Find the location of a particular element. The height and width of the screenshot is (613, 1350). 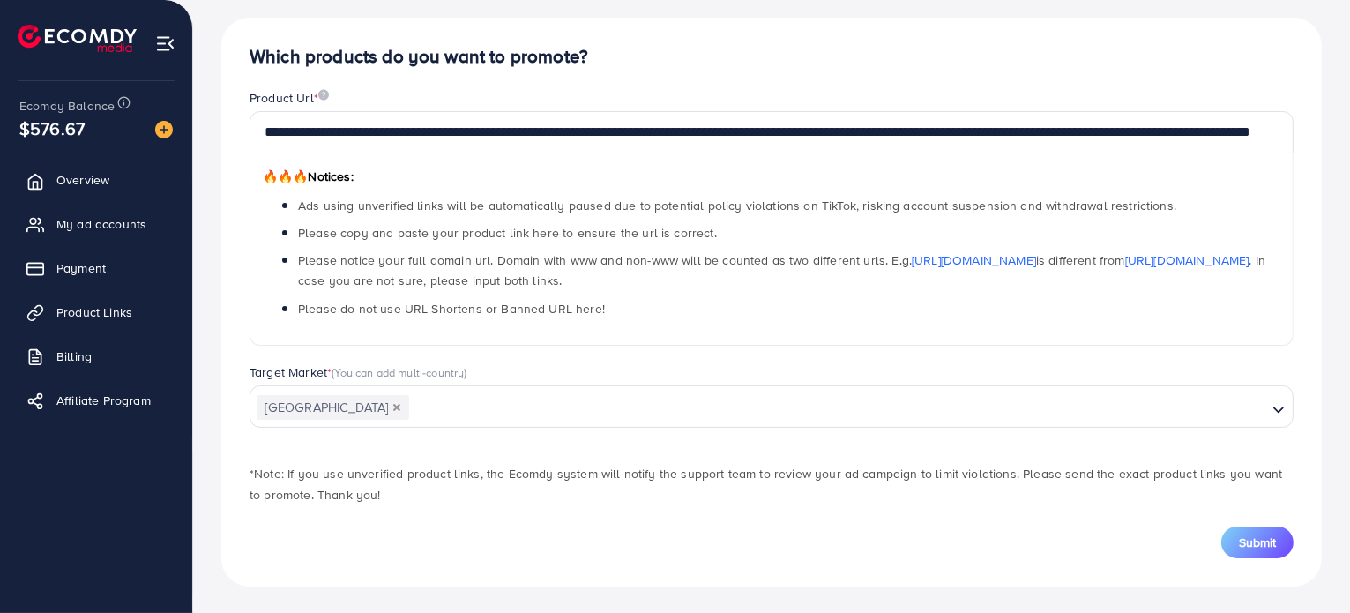

div: Search for option is located at coordinates (772, 406).